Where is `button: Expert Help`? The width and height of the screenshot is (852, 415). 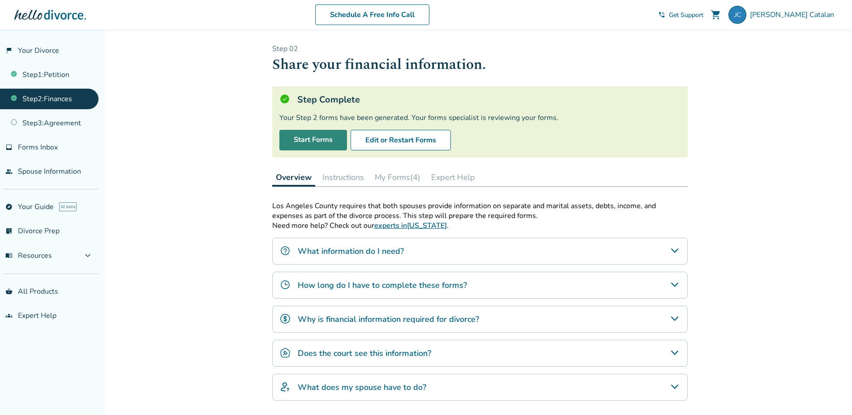 button: Expert Help is located at coordinates (453, 177).